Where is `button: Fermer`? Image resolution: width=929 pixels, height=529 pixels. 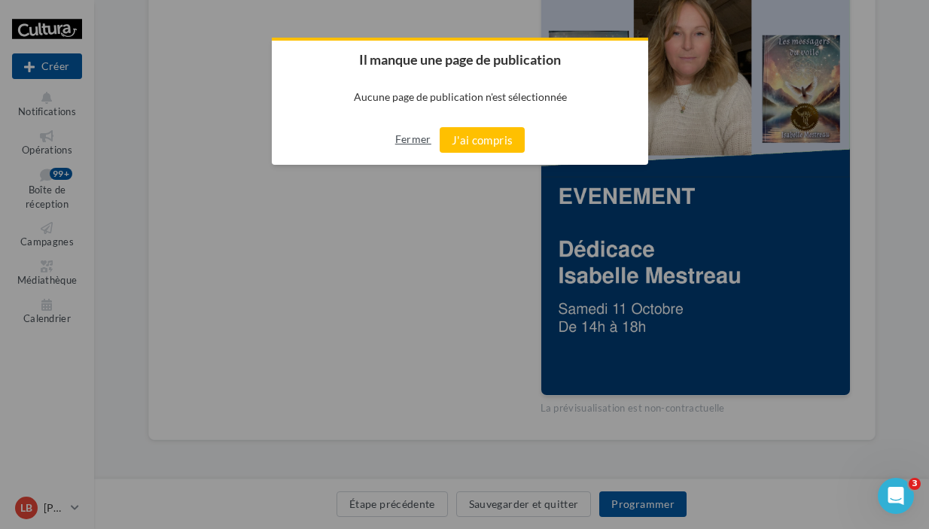 button: Fermer is located at coordinates (413, 139).